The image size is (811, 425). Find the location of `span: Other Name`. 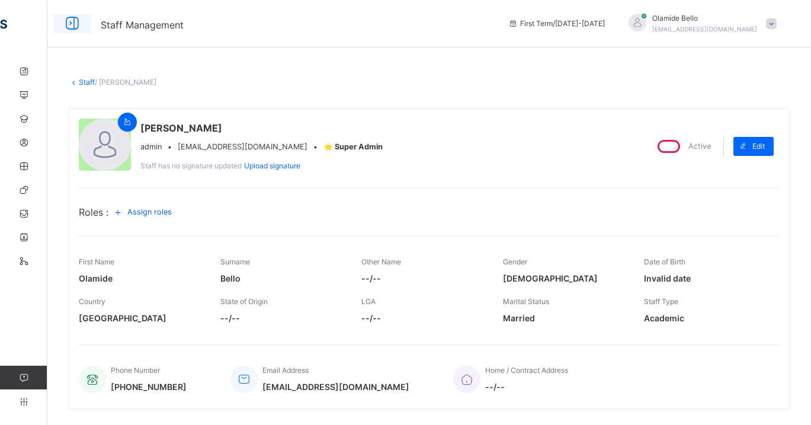

span: Other Name is located at coordinates (381, 261).